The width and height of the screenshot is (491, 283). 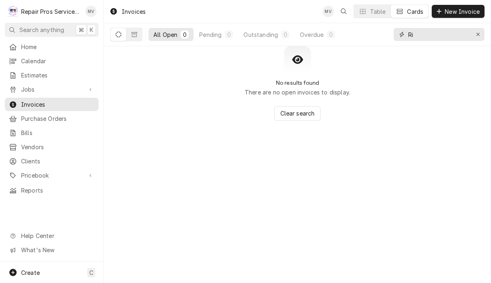 I want to click on a: Reports, so click(x=52, y=190).